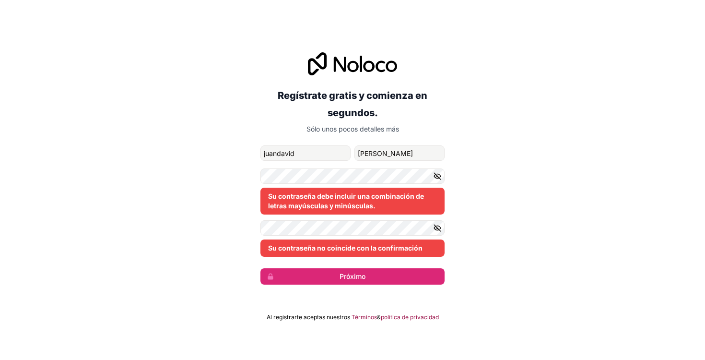 The image size is (705, 360). What do you see at coordinates (345, 247) in the screenshot?
I see `font: Su contraseña no coincide con la confirmación` at bounding box center [345, 247].